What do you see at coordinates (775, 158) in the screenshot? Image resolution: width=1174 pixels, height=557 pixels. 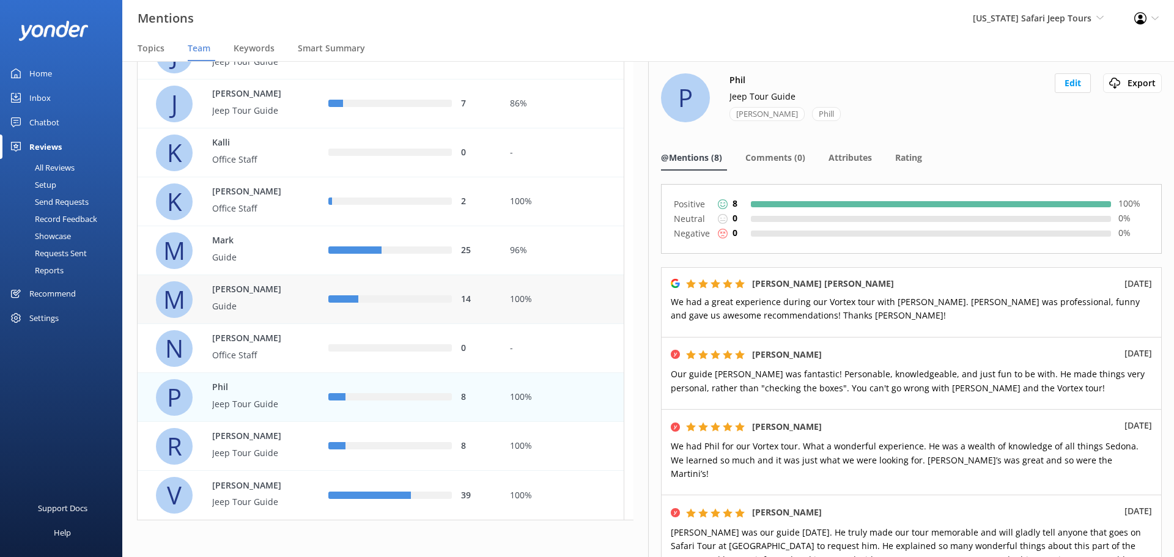 I see `span: Comments (0)` at bounding box center [775, 158].